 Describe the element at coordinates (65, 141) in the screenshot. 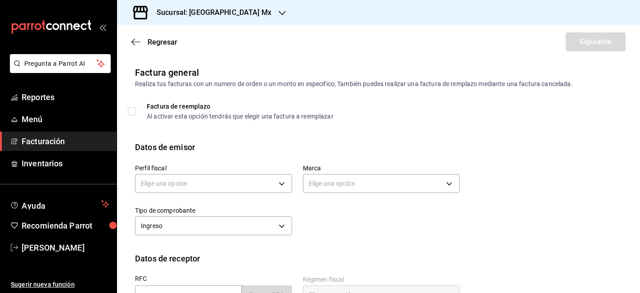

I see `span: Facturación` at that location.